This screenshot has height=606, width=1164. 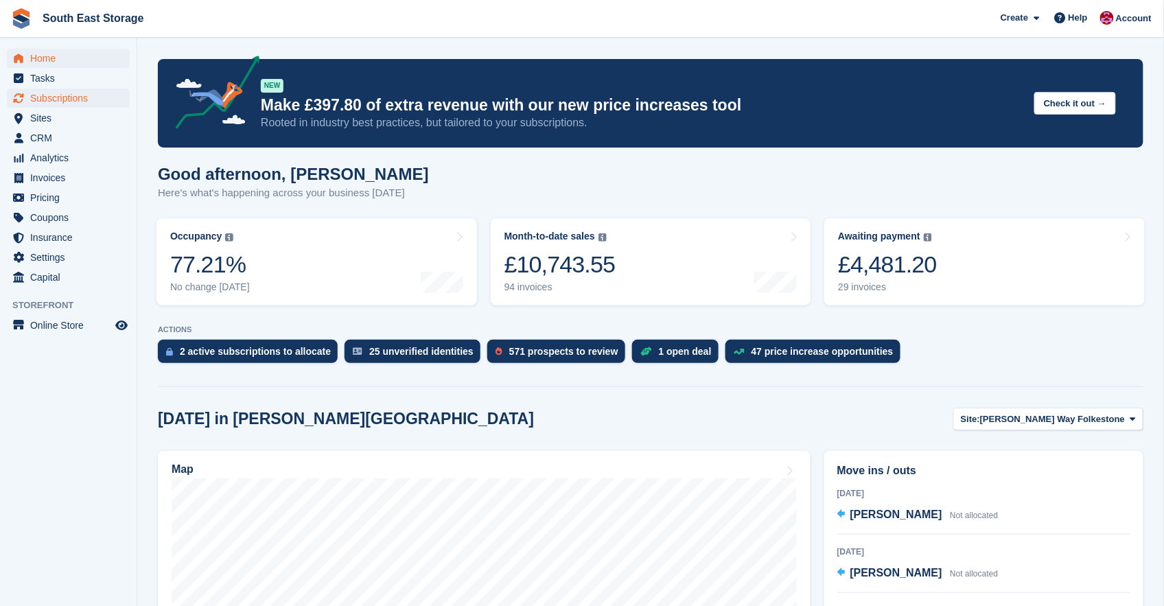 I want to click on div: NEW, so click(x=272, y=86).